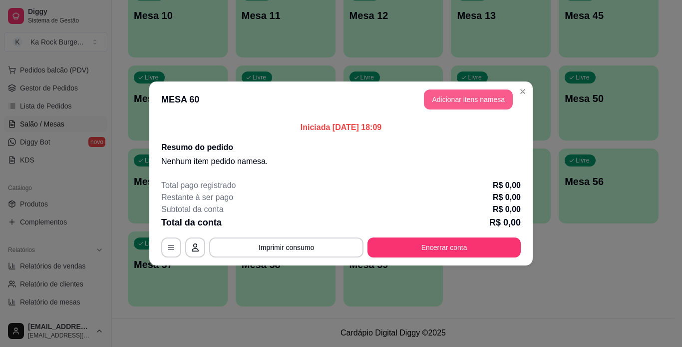 The image size is (682, 347). I want to click on button: Encerrar conta, so click(444, 247).